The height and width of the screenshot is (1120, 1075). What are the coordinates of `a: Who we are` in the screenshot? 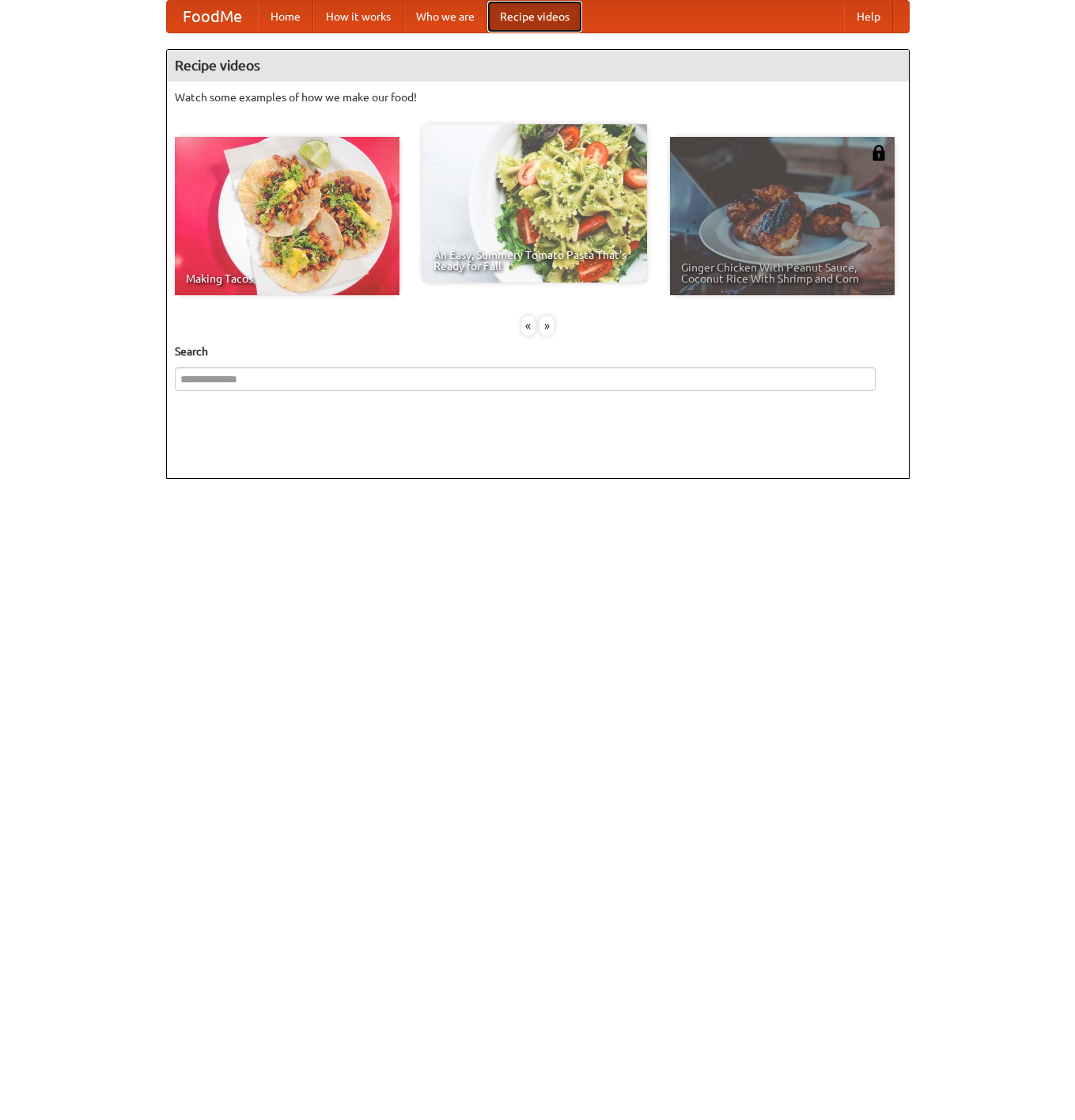 It's located at (446, 17).